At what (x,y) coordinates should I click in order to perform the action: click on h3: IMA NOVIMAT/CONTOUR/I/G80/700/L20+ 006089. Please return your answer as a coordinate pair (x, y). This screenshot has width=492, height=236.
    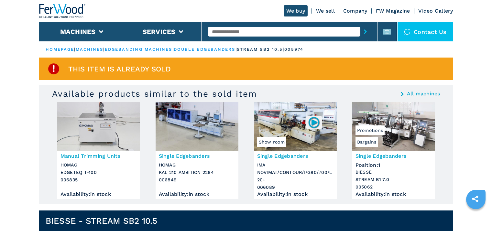
    Looking at the image, I should click on (295, 176).